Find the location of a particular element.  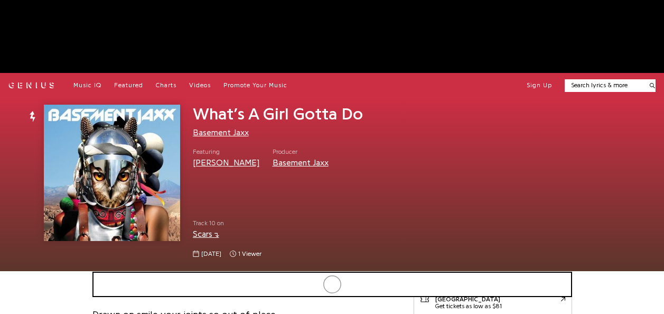

span: Charts is located at coordinates (166, 85).